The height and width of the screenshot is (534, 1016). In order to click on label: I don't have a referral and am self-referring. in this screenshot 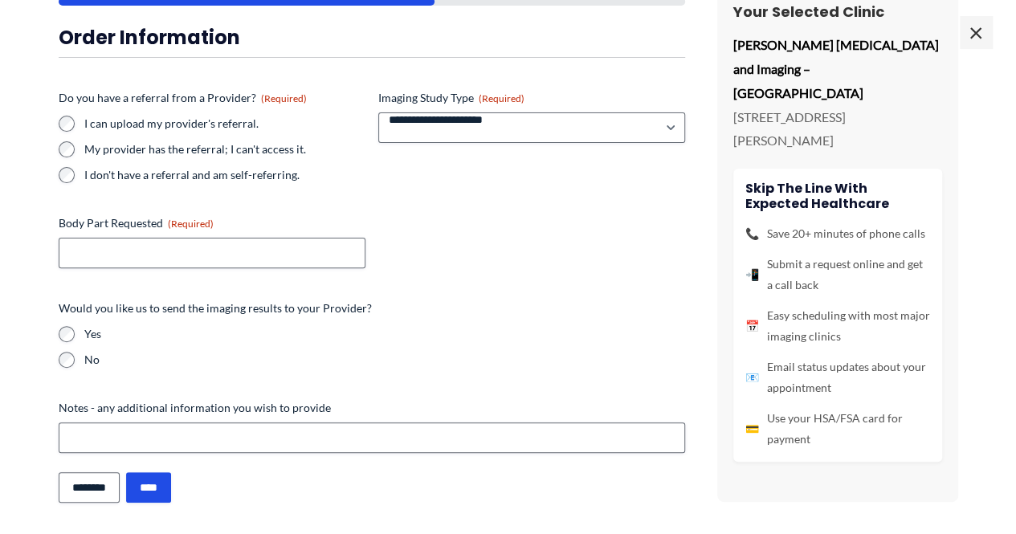, I will do `click(225, 175)`.